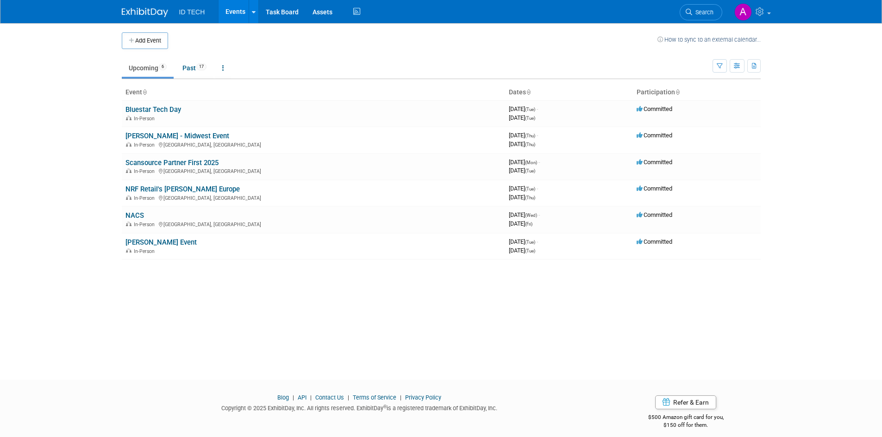  What do you see at coordinates (531, 162) in the screenshot?
I see `span: (Mon)` at bounding box center [531, 162].